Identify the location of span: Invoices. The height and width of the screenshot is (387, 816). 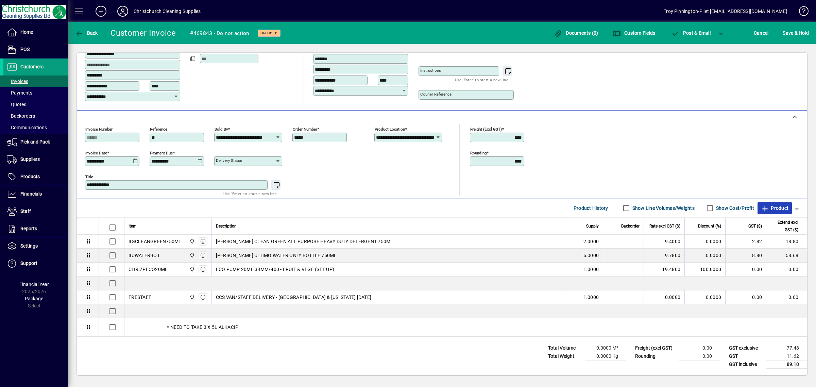
(17, 81).